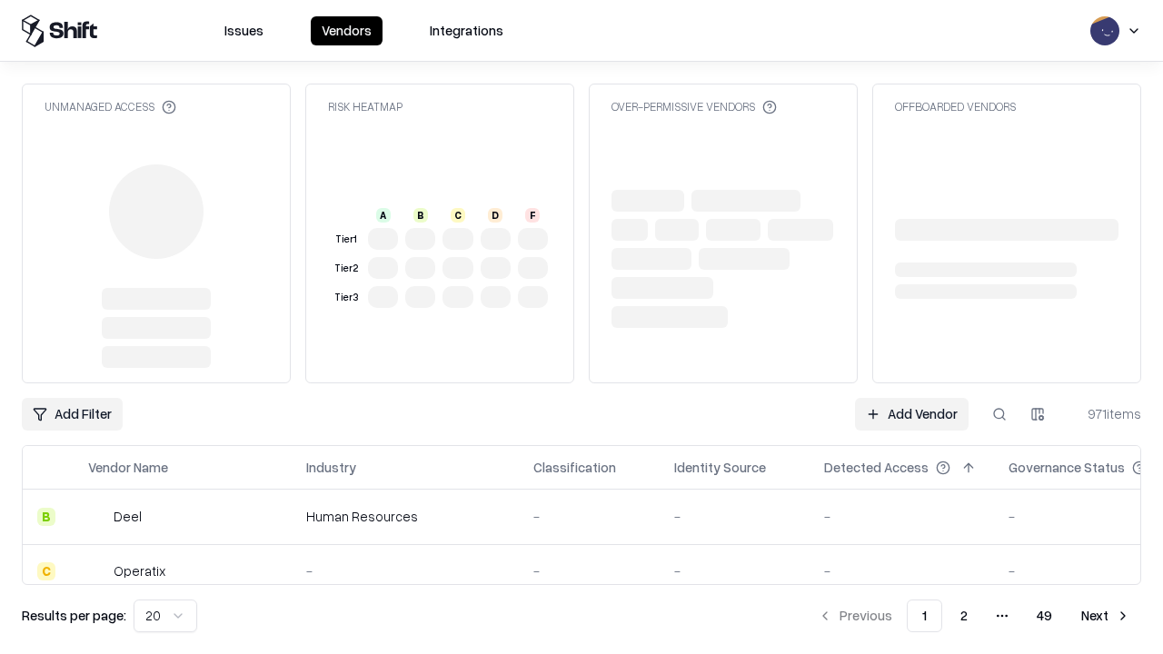 This screenshot has height=654, width=1163. Describe the element at coordinates (720, 467) in the screenshot. I see `div: Identity Source` at that location.